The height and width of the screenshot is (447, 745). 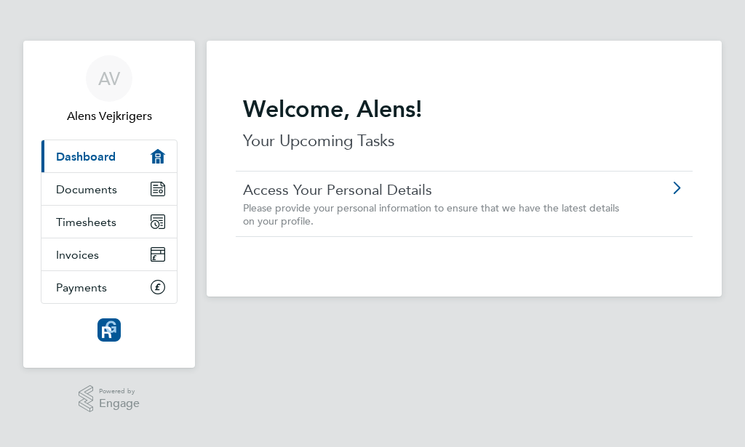 I want to click on nav: Main navigation, so click(x=109, y=204).